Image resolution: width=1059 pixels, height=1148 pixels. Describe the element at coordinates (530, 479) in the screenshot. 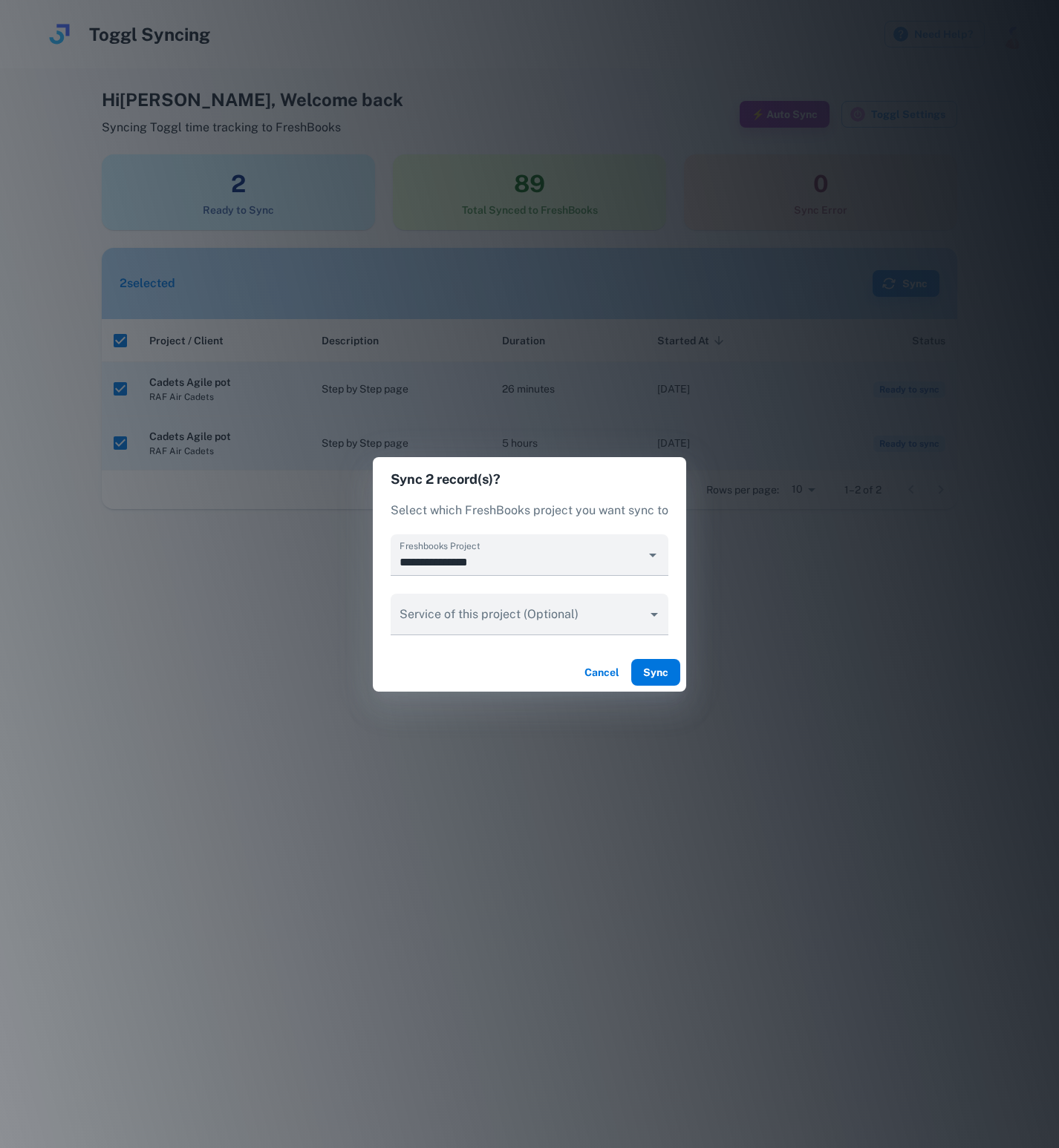

I see `h2: Sync 2 record(s)?` at that location.